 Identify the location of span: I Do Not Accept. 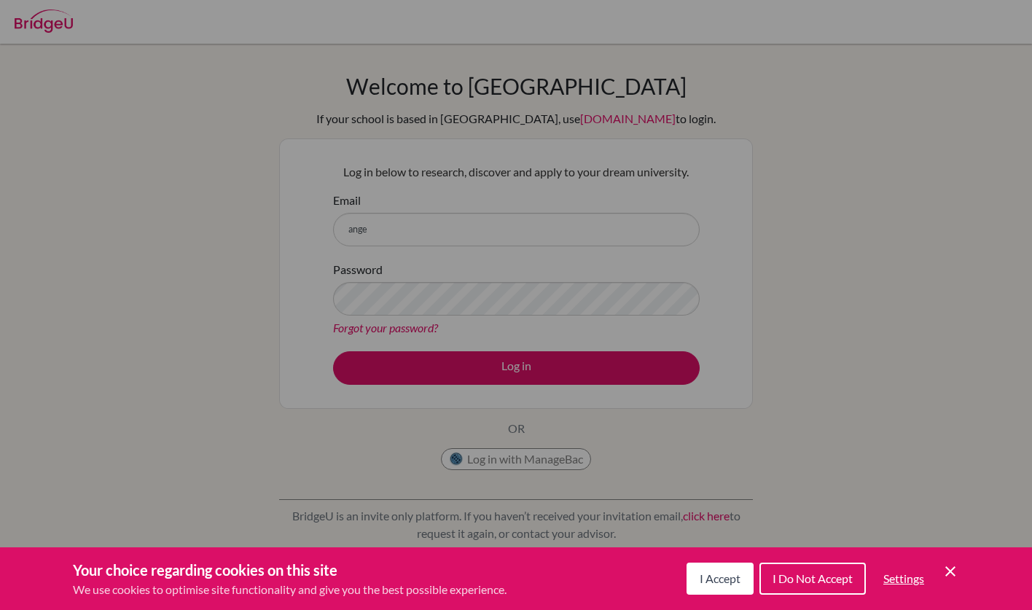
(813, 578).